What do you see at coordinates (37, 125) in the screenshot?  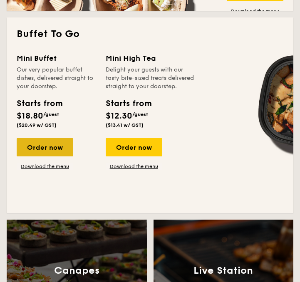 I see `span: ($20.49 w/ GST)` at bounding box center [37, 125].